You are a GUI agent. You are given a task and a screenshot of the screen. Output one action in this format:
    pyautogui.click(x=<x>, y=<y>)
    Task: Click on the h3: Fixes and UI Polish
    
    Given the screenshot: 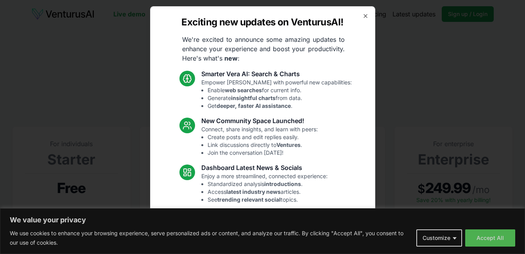 What is the action you would take?
    pyautogui.click(x=261, y=214)
    